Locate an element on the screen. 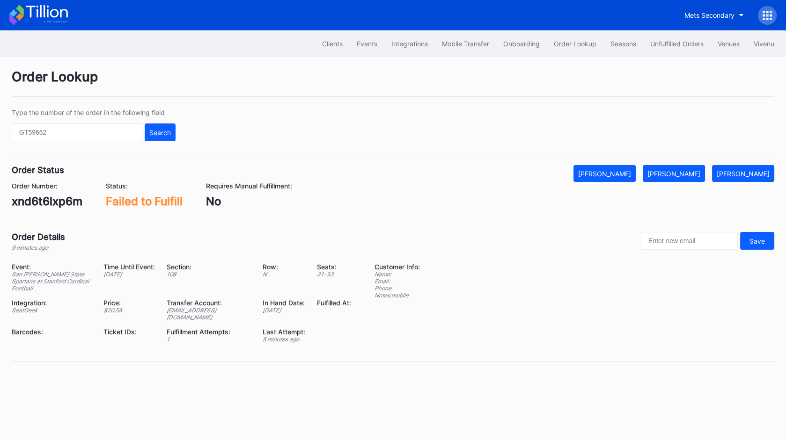 Image resolution: width=786 pixels, height=440 pixels. div: Vivenu is located at coordinates (764, 44).